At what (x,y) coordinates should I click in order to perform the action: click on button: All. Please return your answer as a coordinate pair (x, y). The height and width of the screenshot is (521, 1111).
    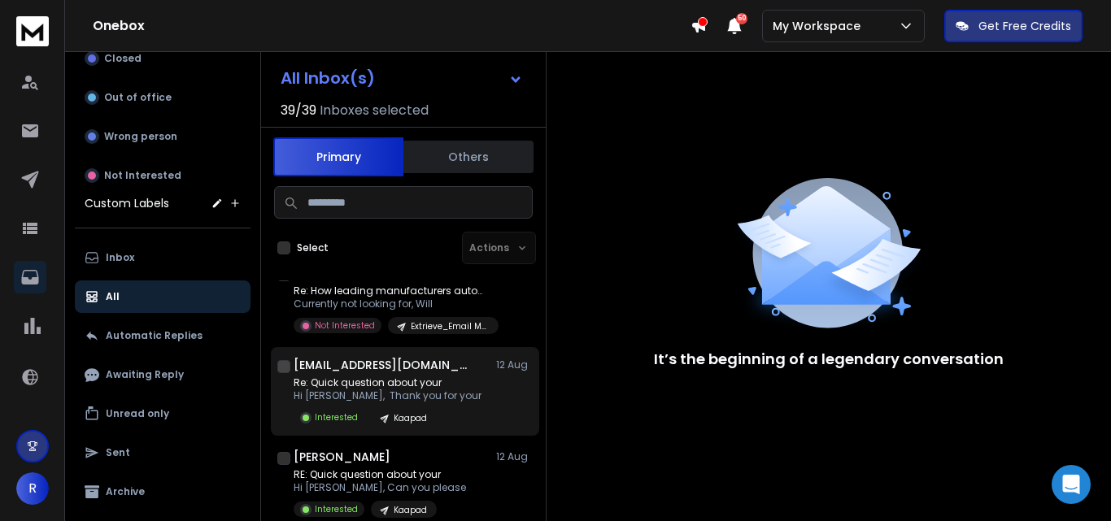
    Looking at the image, I should click on (163, 297).